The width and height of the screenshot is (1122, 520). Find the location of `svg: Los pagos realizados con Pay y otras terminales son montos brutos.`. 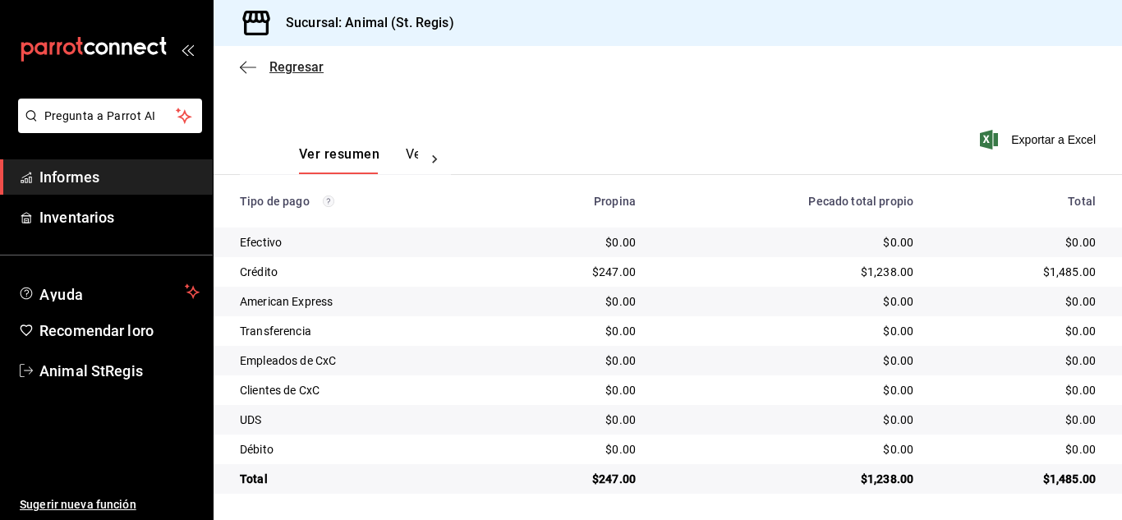

svg: Los pagos realizados con Pay y otras terminales son montos brutos. is located at coordinates (329, 201).